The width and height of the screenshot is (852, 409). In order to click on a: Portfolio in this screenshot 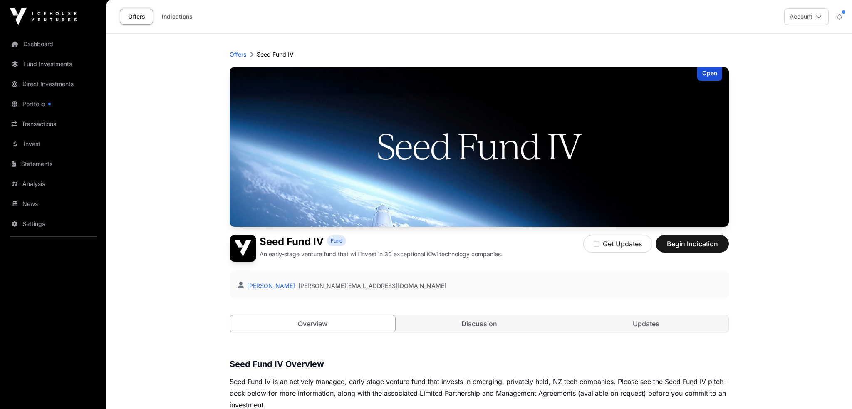, I will do `click(53, 104)`.